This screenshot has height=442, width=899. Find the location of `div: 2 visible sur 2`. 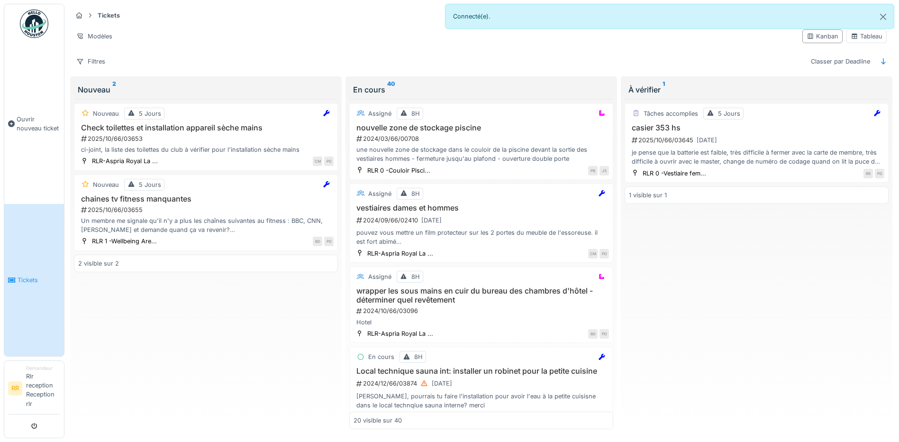

div: 2 visible sur 2 is located at coordinates (99, 263).